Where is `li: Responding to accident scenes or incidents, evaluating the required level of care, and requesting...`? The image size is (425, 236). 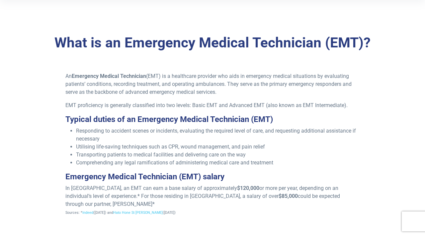
li: Responding to accident scenes or incidents, evaluating the required level of care, and requesting... is located at coordinates (218, 135).